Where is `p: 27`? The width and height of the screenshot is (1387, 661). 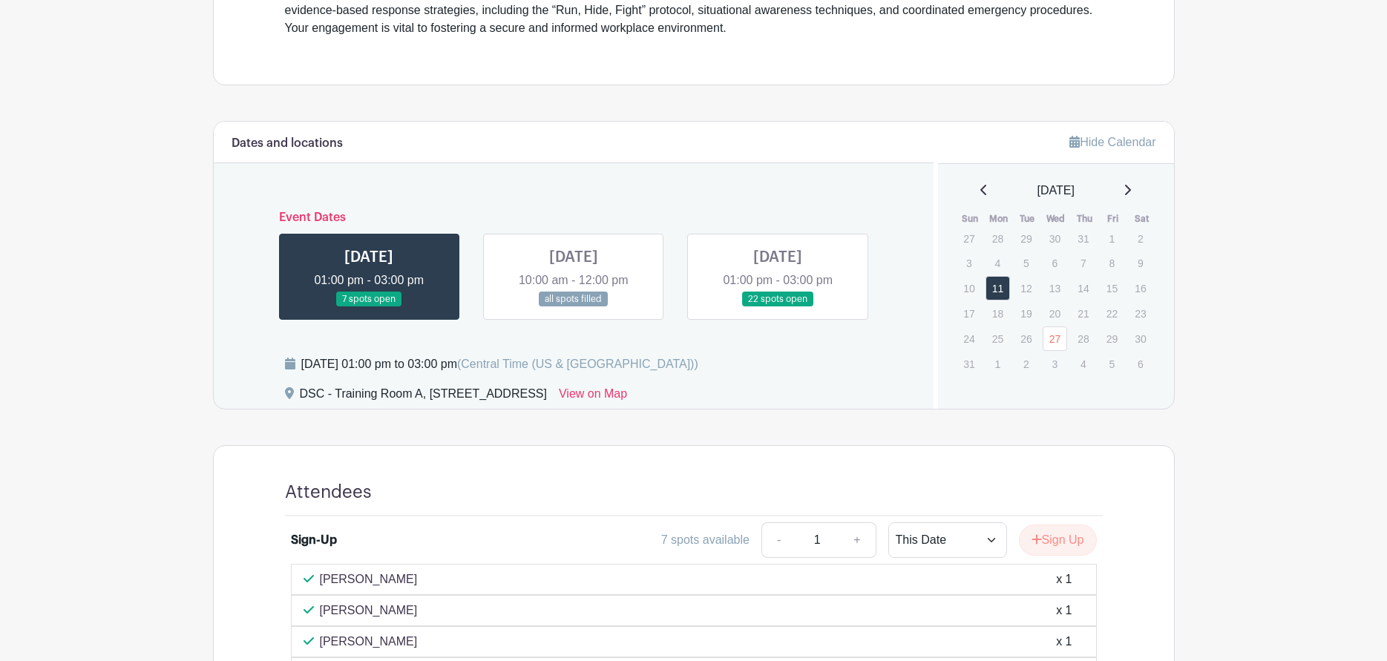 p: 27 is located at coordinates (969, 238).